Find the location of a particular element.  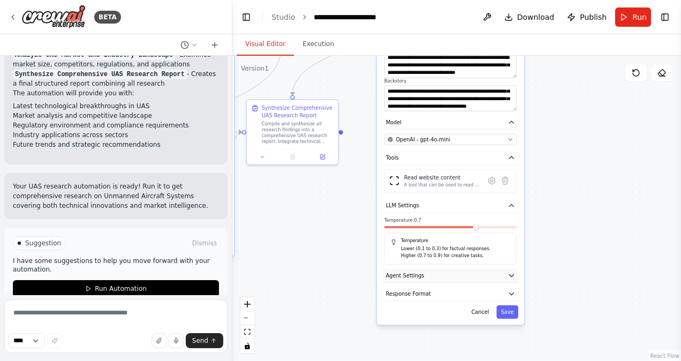

button: Agent Settings is located at coordinates (450, 276).